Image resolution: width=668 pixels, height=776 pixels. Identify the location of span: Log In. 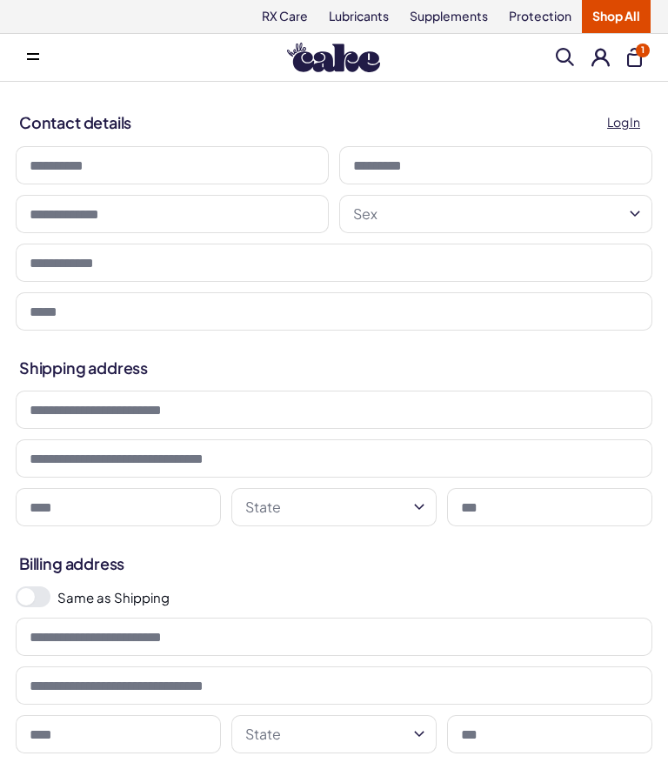
(624, 122).